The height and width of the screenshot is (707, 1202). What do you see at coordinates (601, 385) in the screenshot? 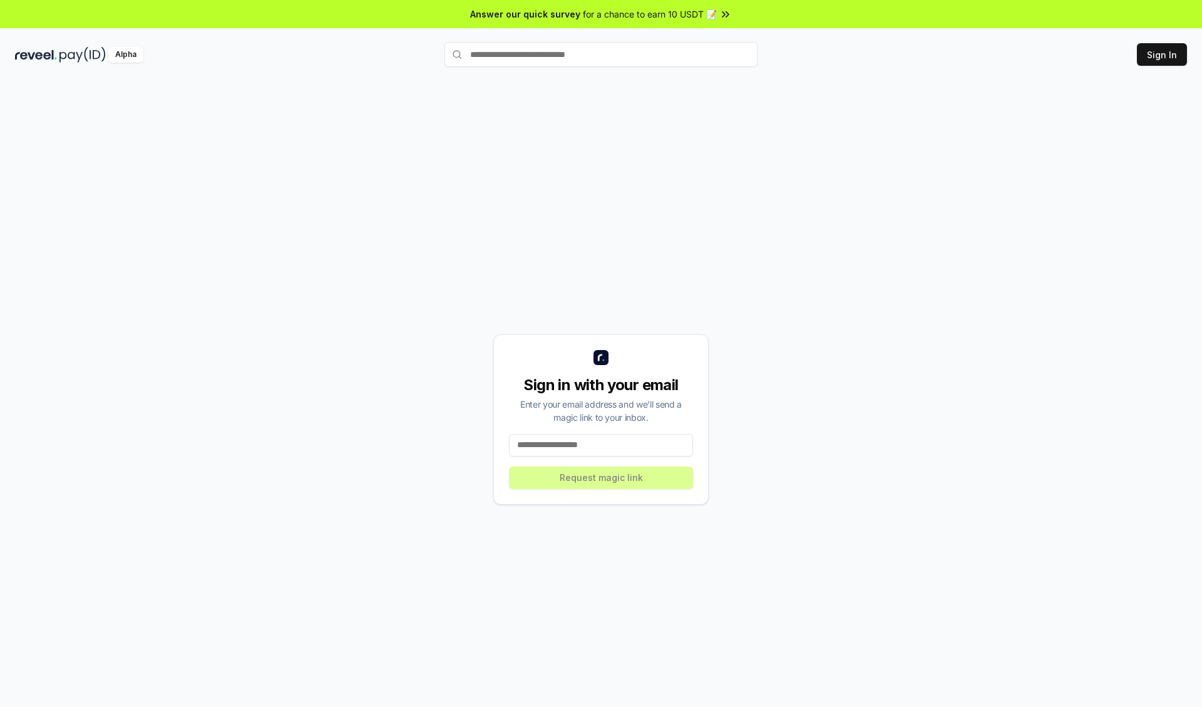
I see `div: Sign in with your email` at bounding box center [601, 385].